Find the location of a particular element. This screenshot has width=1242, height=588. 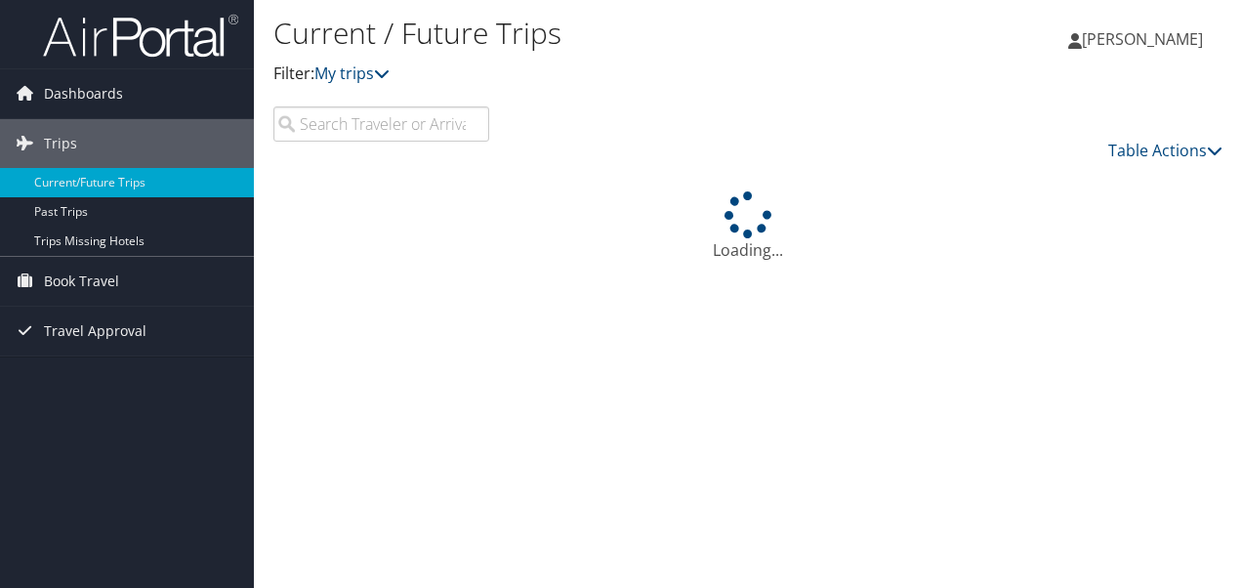

span: Dashboards is located at coordinates (83, 94).